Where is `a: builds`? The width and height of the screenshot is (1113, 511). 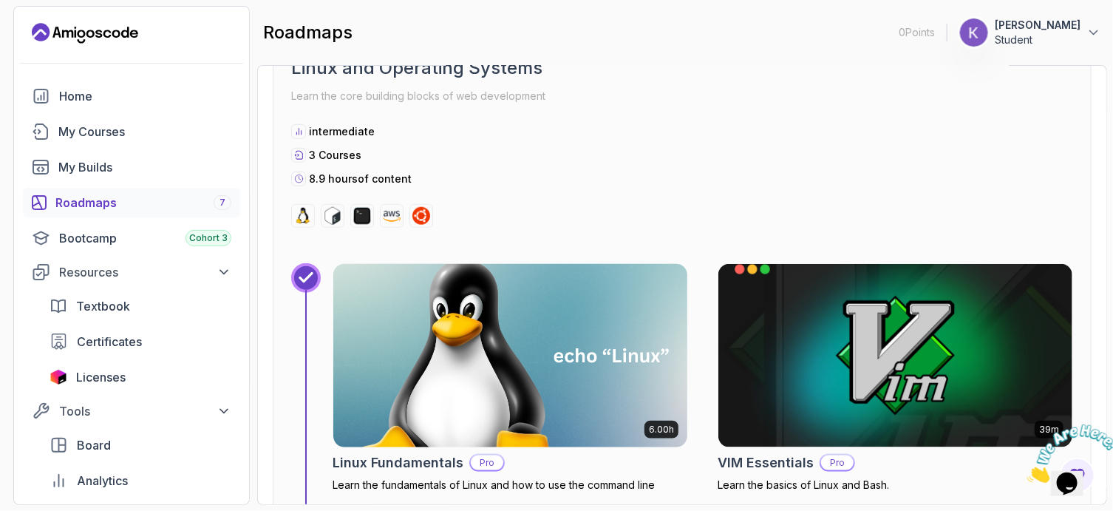
a: builds is located at coordinates (132, 167).